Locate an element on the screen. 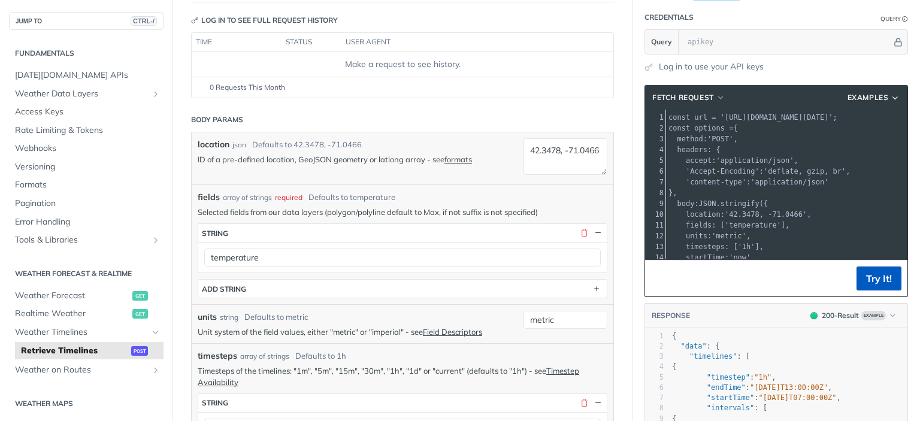 The width and height of the screenshot is (920, 421). span: Retrieve Timelines is located at coordinates (74, 351).